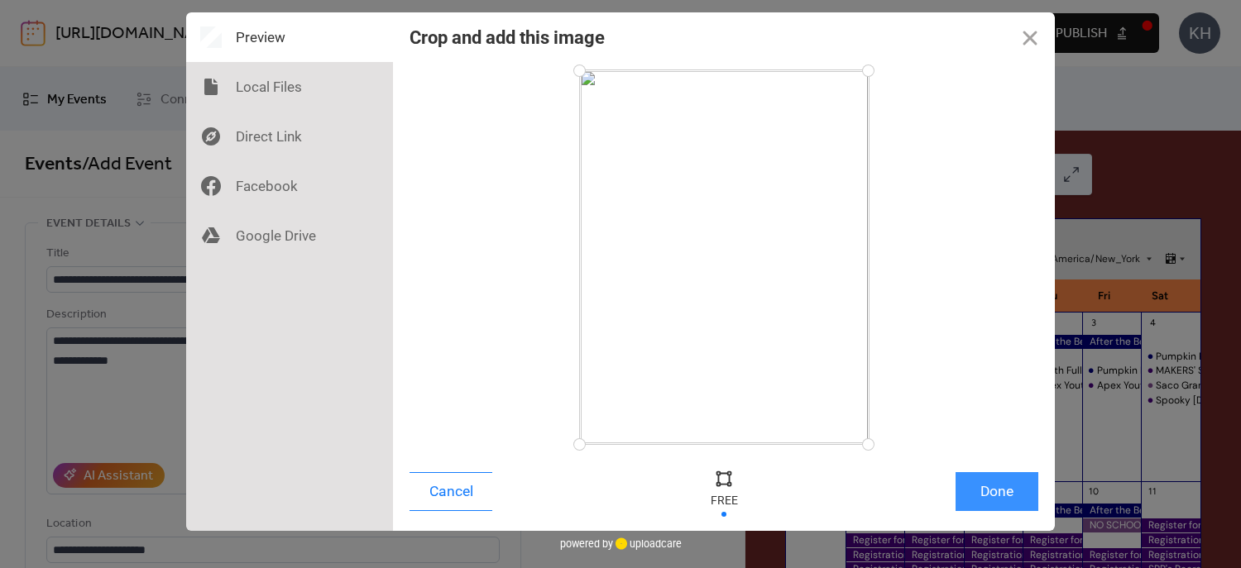 The height and width of the screenshot is (568, 1241). What do you see at coordinates (451, 492) in the screenshot?
I see `button: Cancel` at bounding box center [451, 492].